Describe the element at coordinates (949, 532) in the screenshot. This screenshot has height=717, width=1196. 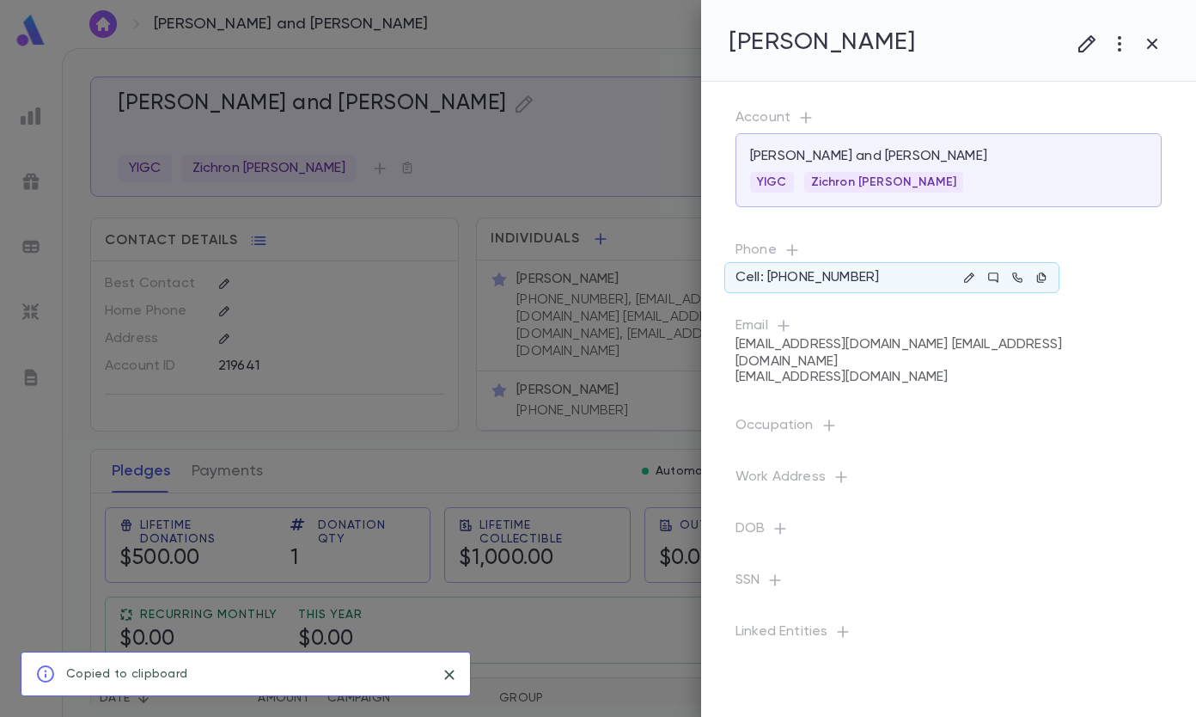
I see `p: DOB` at that location.